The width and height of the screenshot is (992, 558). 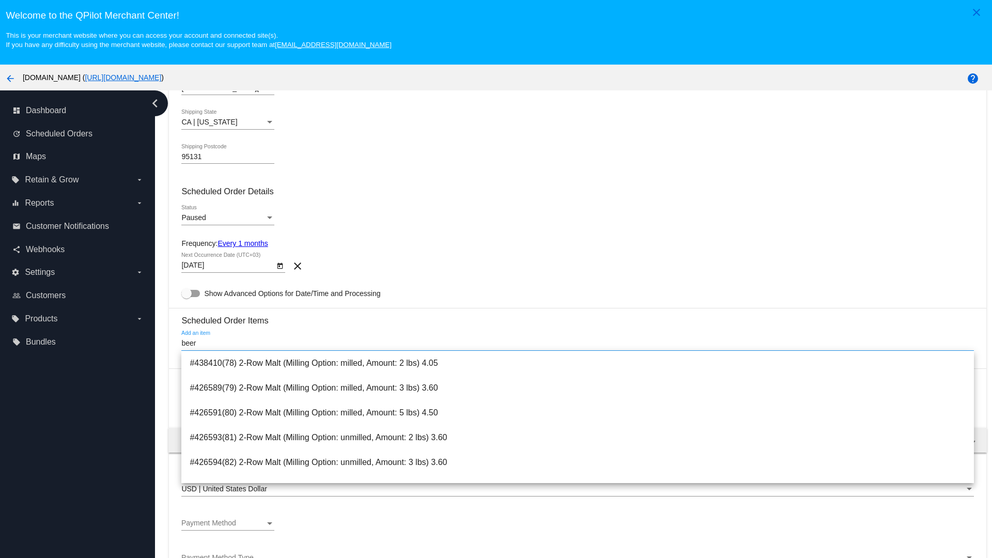 What do you see at coordinates (193, 217) in the screenshot?
I see `span: Paused` at bounding box center [193, 217].